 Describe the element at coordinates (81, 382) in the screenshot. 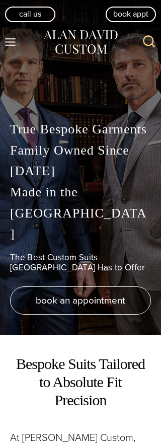

I see `h2: Bespoke Suits Tailored to Absolute Fit Precision` at that location.